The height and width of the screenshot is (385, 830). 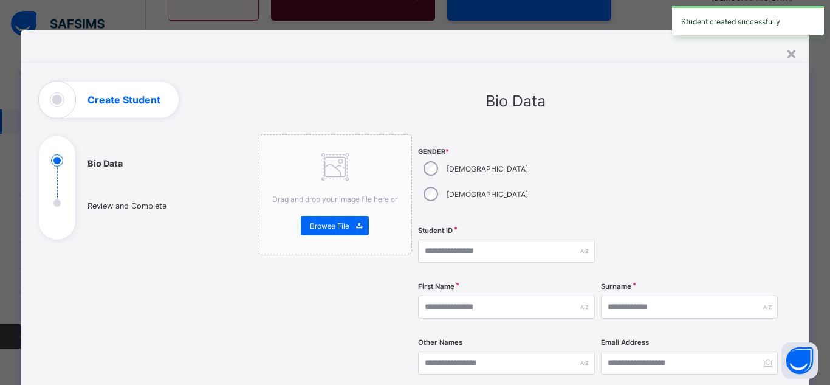 What do you see at coordinates (625, 342) in the screenshot?
I see `label: Email Address` at bounding box center [625, 342].